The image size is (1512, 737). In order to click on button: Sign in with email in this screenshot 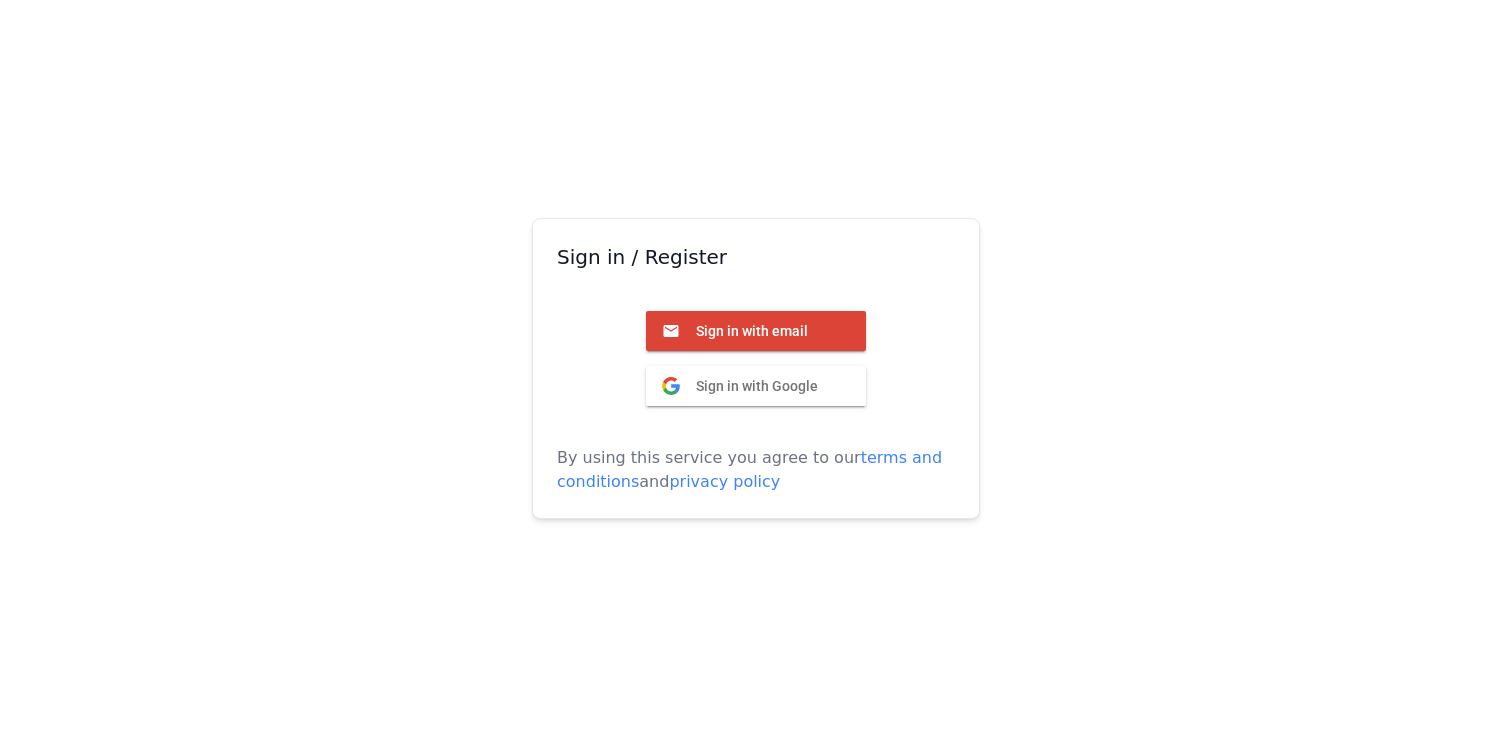, I will do `click(756, 331)`.